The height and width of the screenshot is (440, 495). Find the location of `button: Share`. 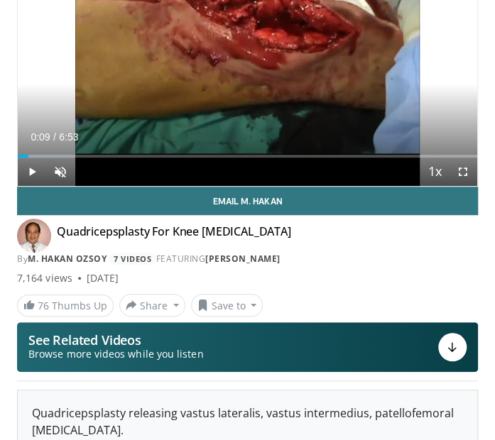

button: Share is located at coordinates (152, 305).